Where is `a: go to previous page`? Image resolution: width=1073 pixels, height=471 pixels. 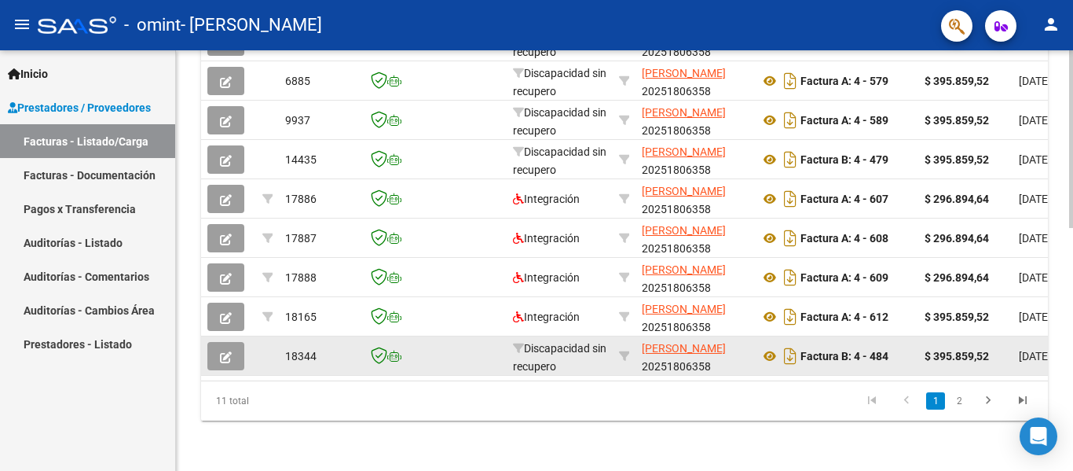 a: go to previous page is located at coordinates (907, 401).